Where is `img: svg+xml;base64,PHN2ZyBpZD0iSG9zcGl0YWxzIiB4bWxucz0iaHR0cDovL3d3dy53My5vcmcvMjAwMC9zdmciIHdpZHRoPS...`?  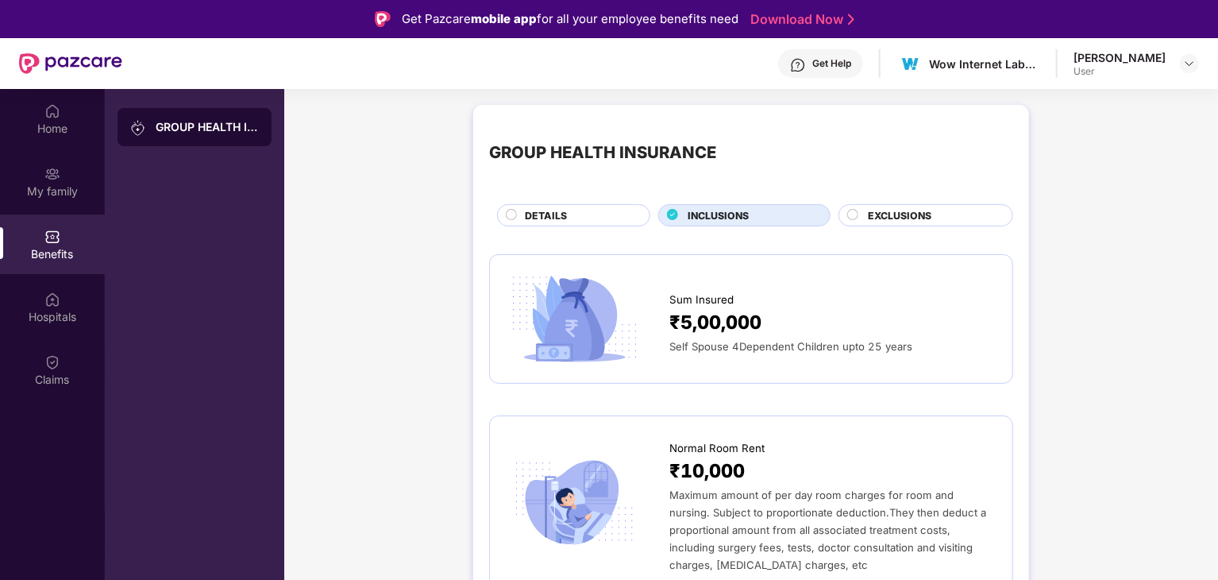 img: svg+xml;base64,PHN2ZyBpZD0iSG9zcGl0YWxzIiB4bWxucz0iaHR0cDovL3d3dy53My5vcmcvMjAwMC9zdmciIHdpZHRoPS... is located at coordinates (52, 299).